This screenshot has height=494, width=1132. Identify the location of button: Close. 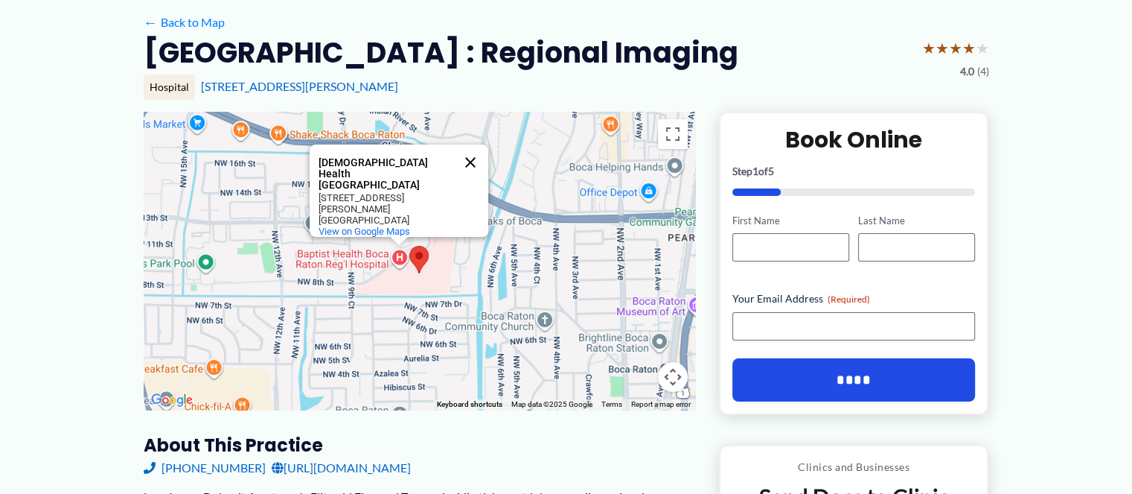
(471, 162).